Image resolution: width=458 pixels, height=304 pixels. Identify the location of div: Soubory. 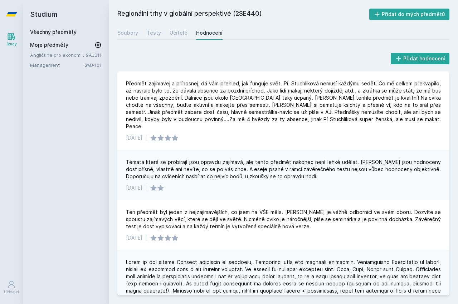
(128, 33).